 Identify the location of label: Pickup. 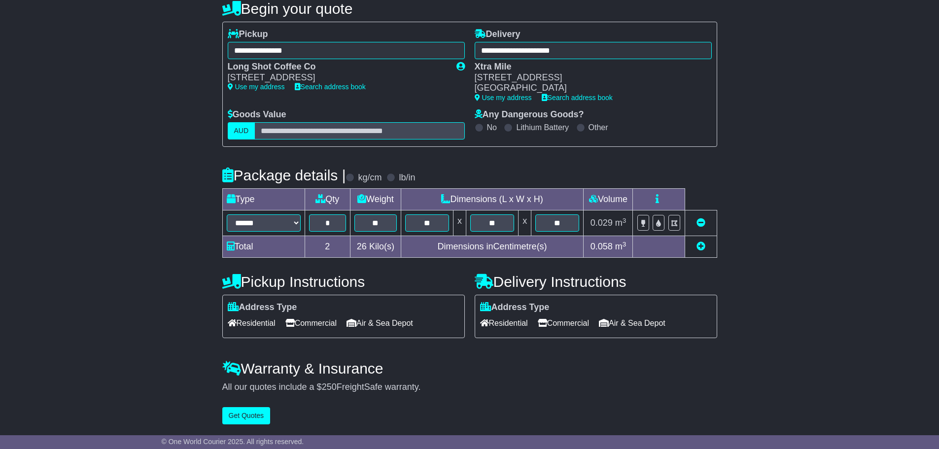
(248, 34).